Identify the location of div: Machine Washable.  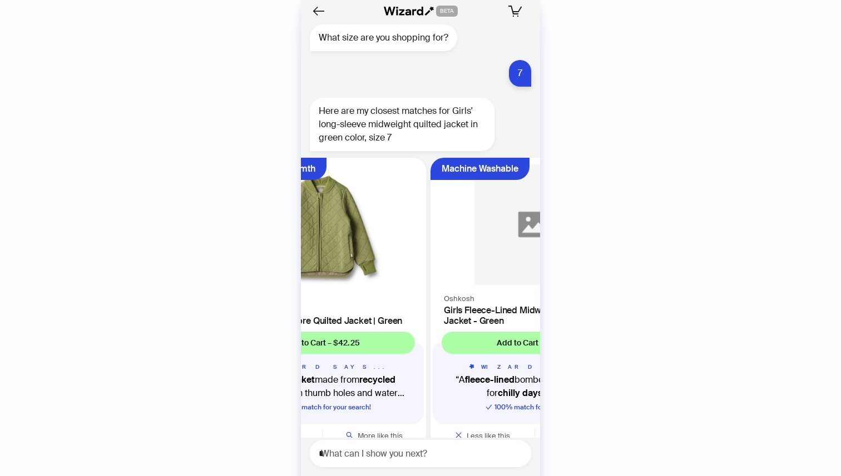
(480, 169).